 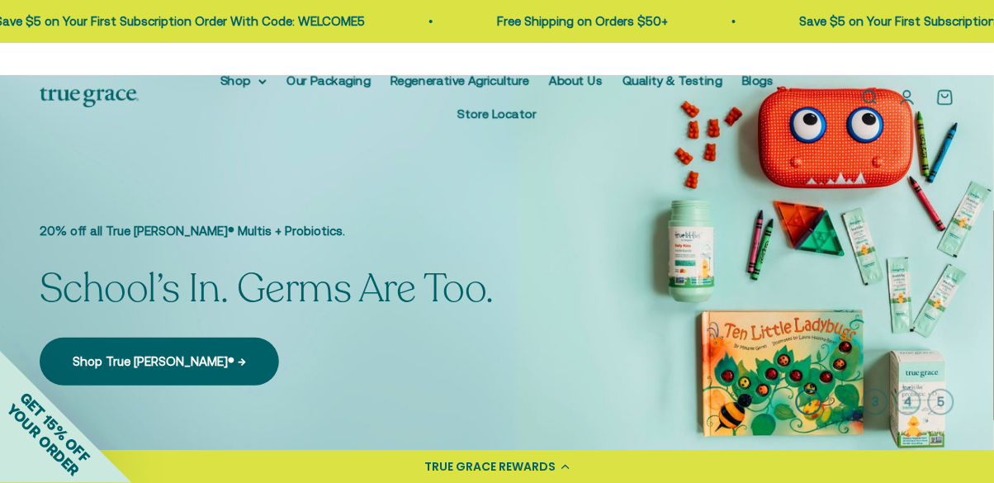 What do you see at coordinates (577, 21) in the screenshot?
I see `a: Free Shipping on Orders $50+` at bounding box center [577, 21].